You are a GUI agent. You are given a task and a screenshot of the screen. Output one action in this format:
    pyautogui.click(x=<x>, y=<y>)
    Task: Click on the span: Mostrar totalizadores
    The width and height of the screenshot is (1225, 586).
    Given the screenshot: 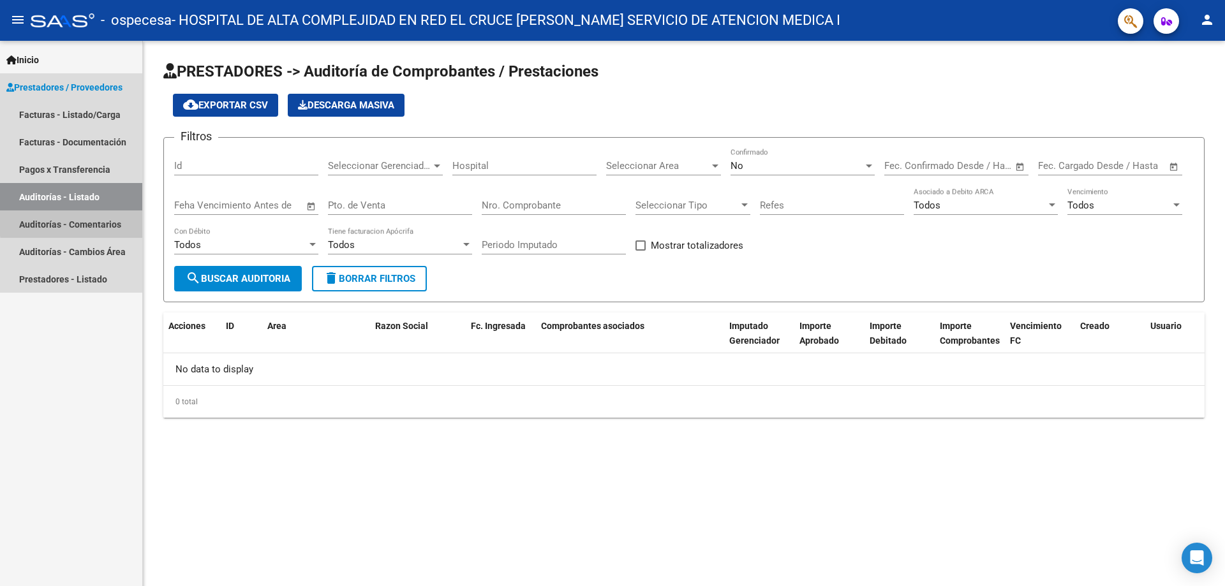 What is the action you would take?
    pyautogui.click(x=696, y=246)
    